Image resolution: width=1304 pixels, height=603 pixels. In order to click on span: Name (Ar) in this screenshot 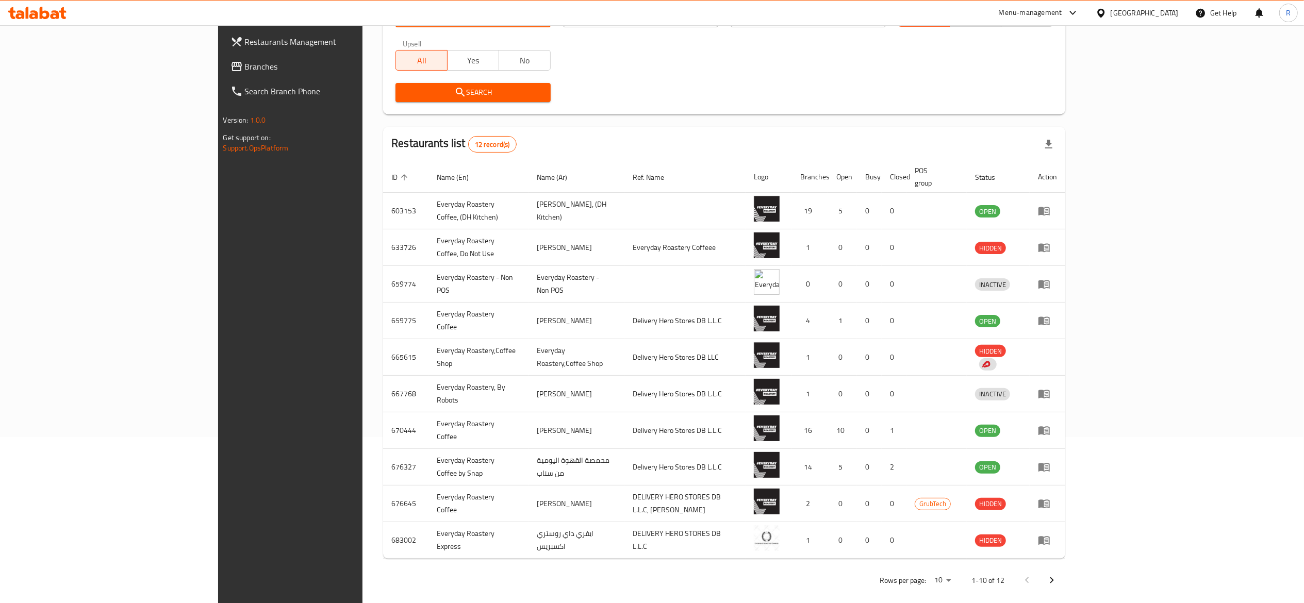, I will do `click(558, 177)`.